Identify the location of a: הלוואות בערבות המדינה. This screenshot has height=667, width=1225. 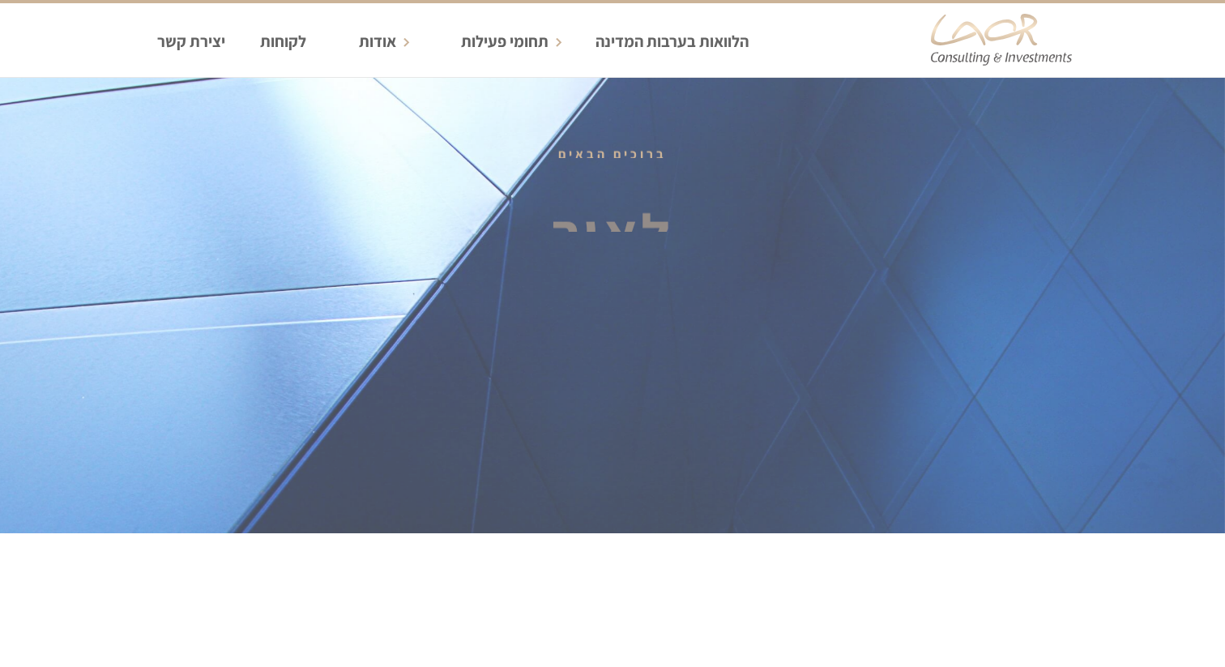
(672, 40).